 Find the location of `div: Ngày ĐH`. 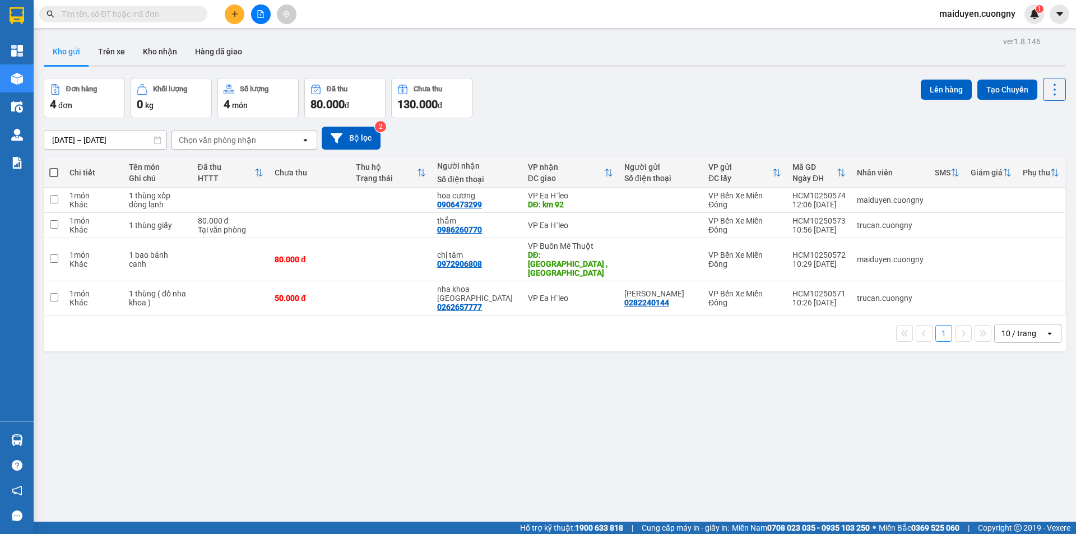

div: Ngày ĐH is located at coordinates (814, 178).